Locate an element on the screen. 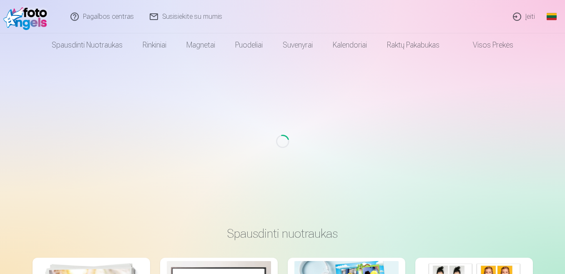 This screenshot has width=565, height=274. a: Kalendoriai is located at coordinates (350, 45).